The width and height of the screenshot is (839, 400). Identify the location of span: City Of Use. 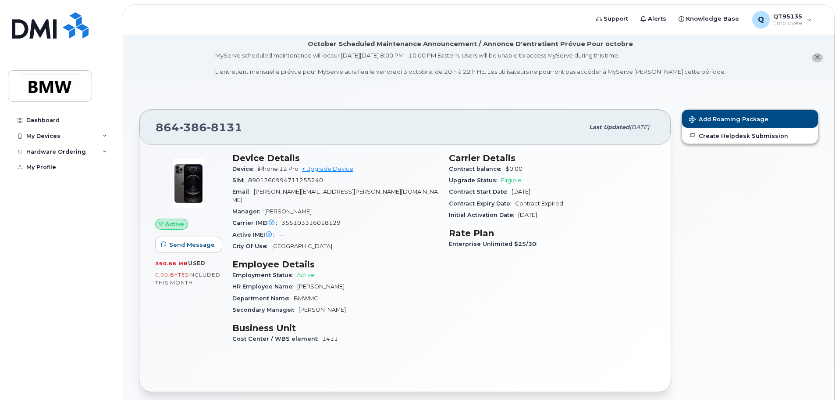
(252, 246).